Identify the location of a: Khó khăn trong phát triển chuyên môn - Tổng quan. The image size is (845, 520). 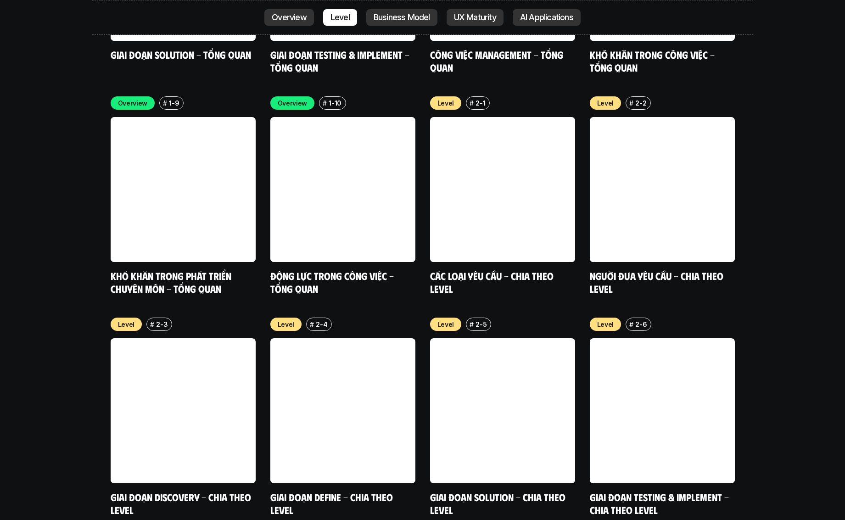
(172, 282).